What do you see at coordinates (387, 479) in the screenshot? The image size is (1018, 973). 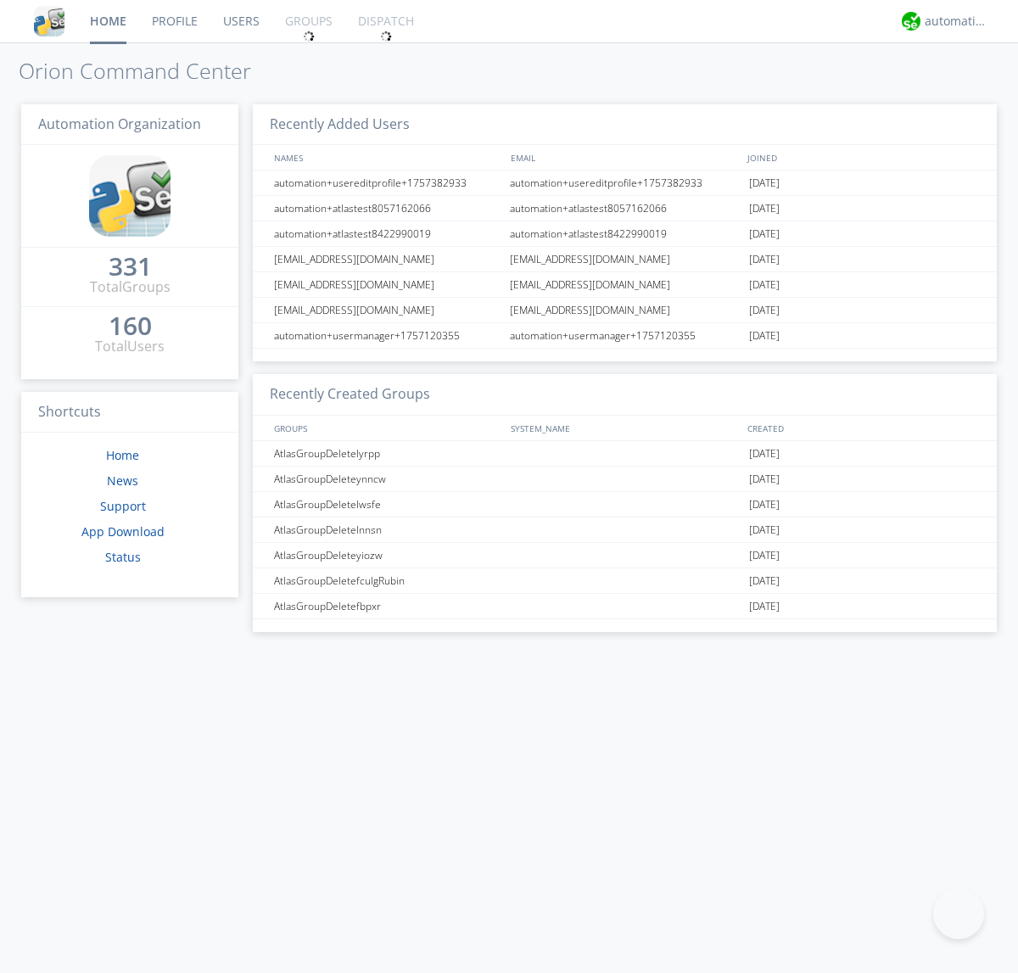 I see `div: AtlasGroupDeleteynncw` at bounding box center [387, 479].